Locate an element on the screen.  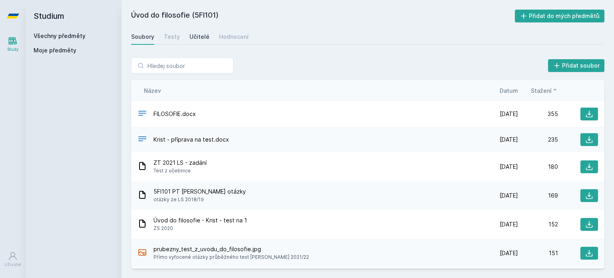
h2: Úvod do filosofie (5FI101) is located at coordinates (323, 16).